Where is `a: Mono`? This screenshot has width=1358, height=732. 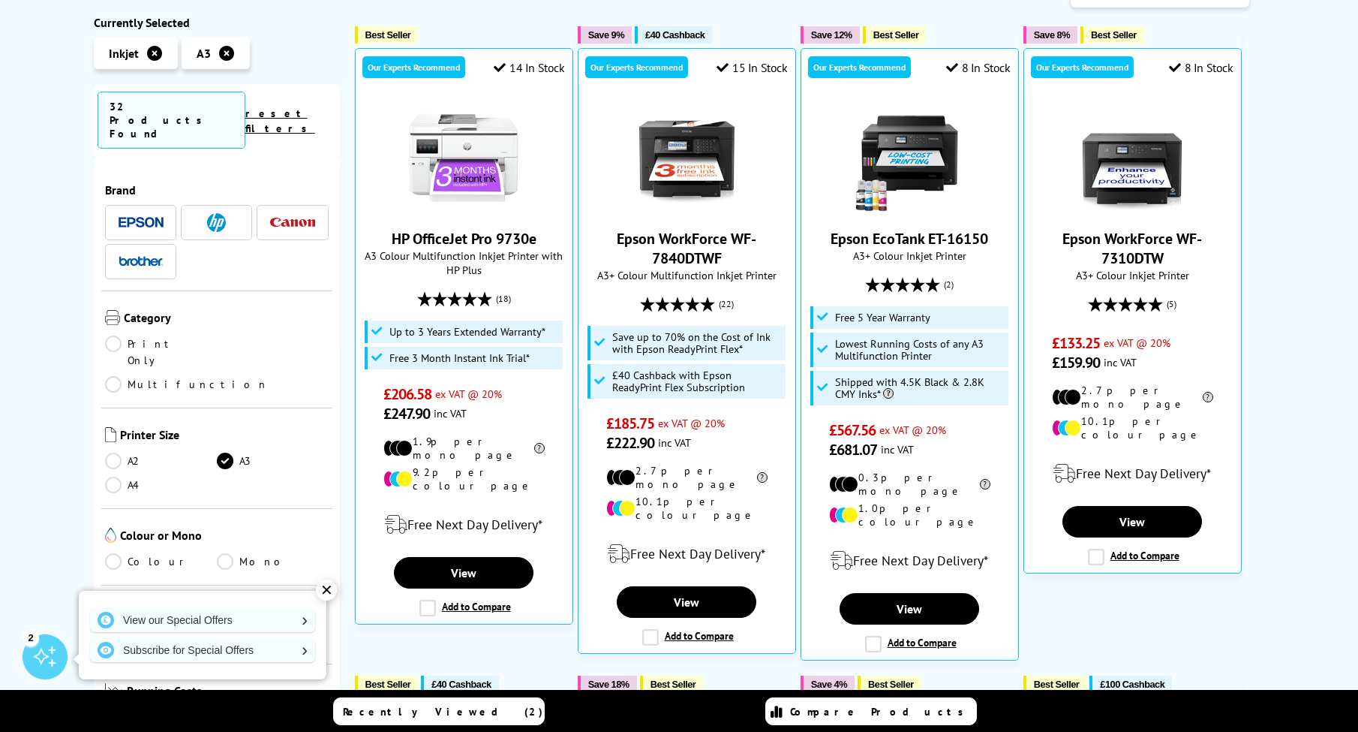 a: Mono is located at coordinates (272, 561).